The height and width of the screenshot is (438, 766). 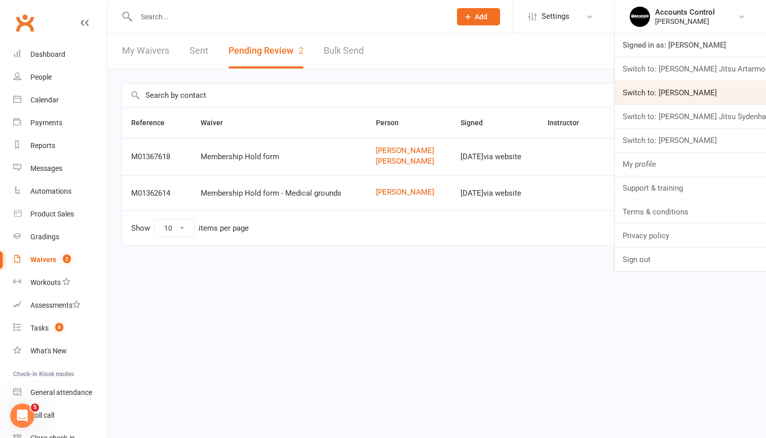 I want to click on input: Search by contact, so click(x=411, y=95).